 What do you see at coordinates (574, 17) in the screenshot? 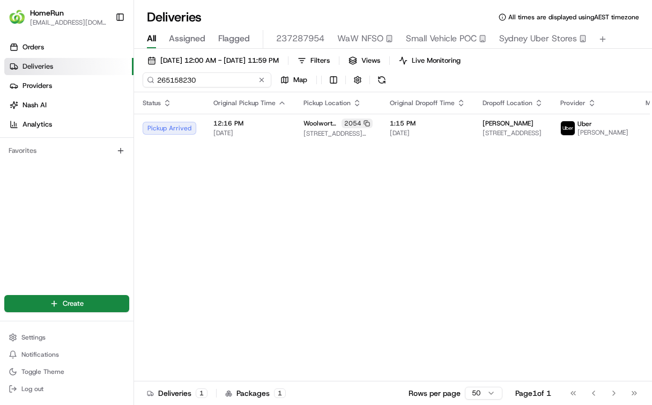
I see `span: All times are displayed using AEST timezone` at bounding box center [574, 17].